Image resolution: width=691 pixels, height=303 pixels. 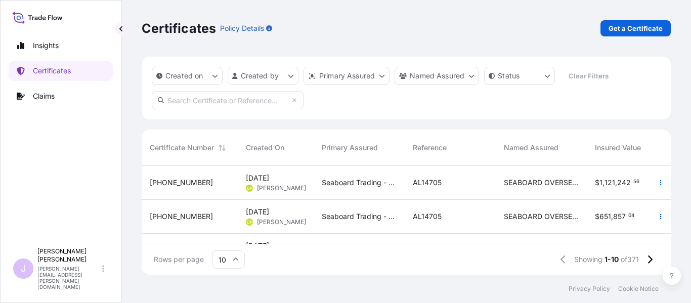 I want to click on button: createdBy Filter options, so click(x=263, y=76).